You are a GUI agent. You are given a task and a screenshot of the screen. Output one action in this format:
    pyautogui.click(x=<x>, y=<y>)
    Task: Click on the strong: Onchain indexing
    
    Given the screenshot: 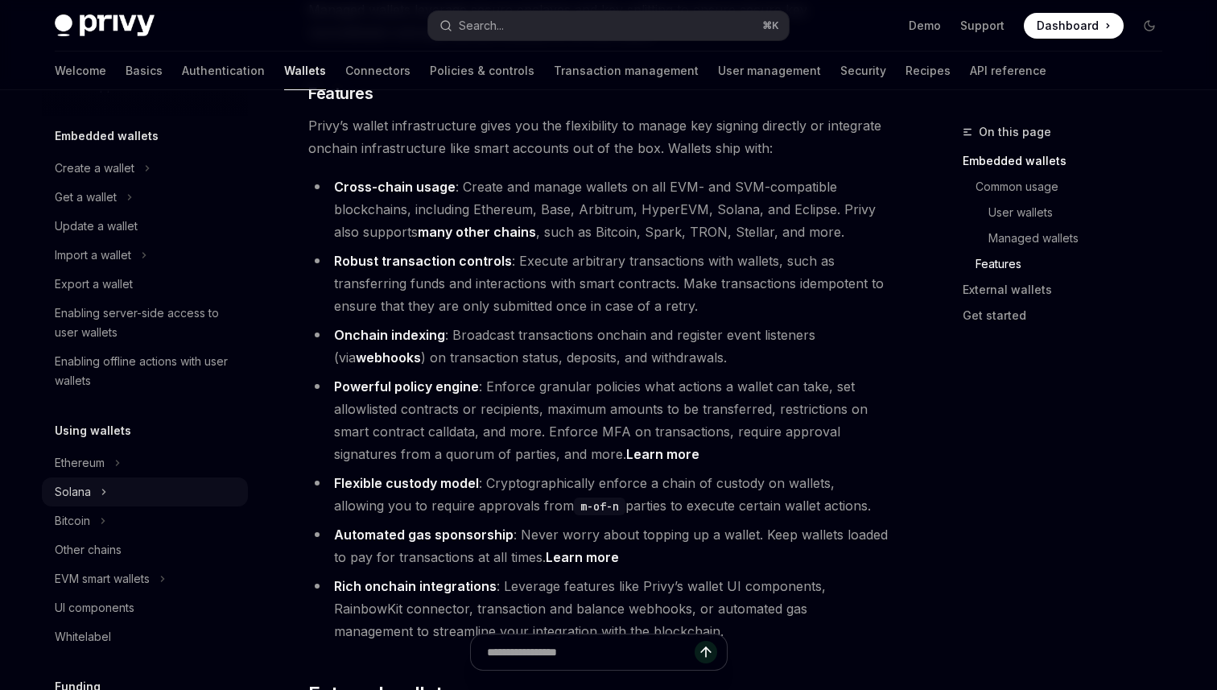 What is the action you would take?
    pyautogui.click(x=389, y=335)
    